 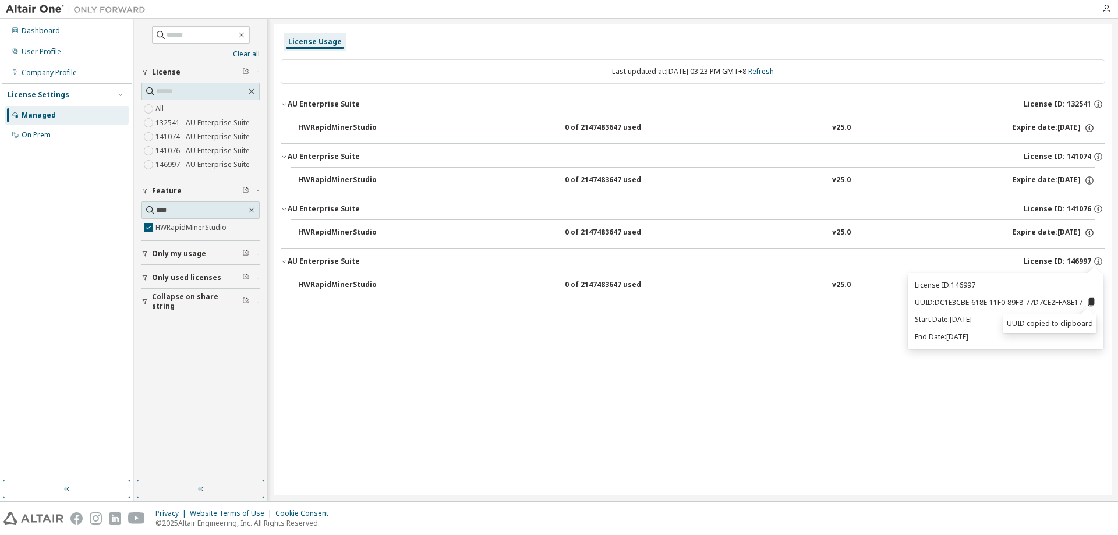 I want to click on div: Managed, so click(x=38, y=115).